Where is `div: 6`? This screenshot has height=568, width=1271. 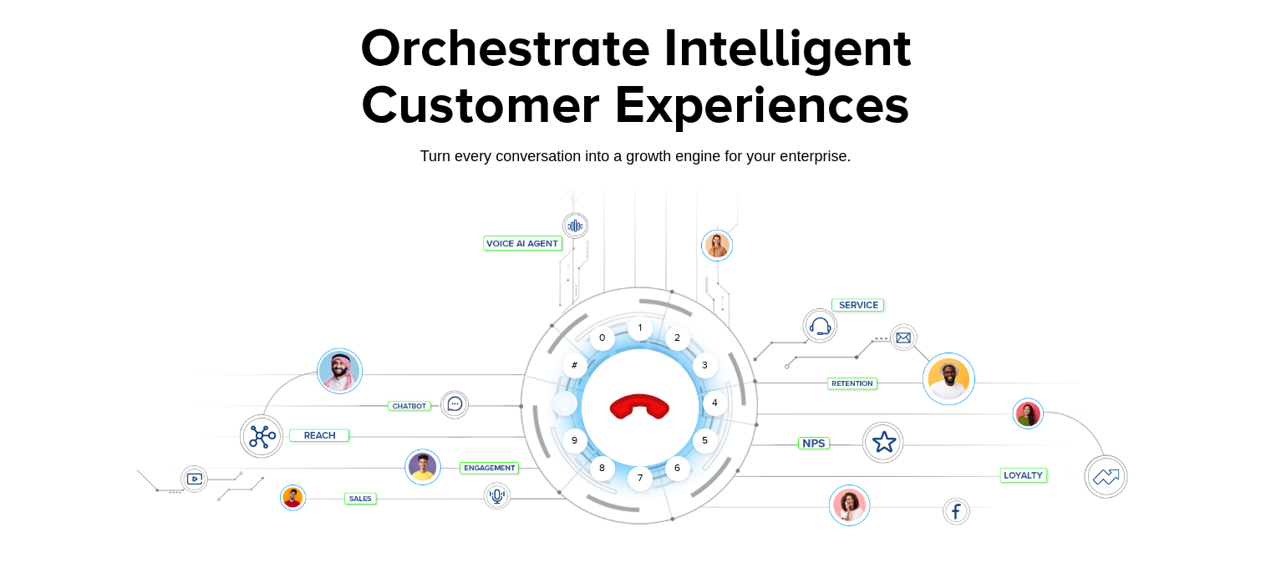 div: 6 is located at coordinates (678, 469).